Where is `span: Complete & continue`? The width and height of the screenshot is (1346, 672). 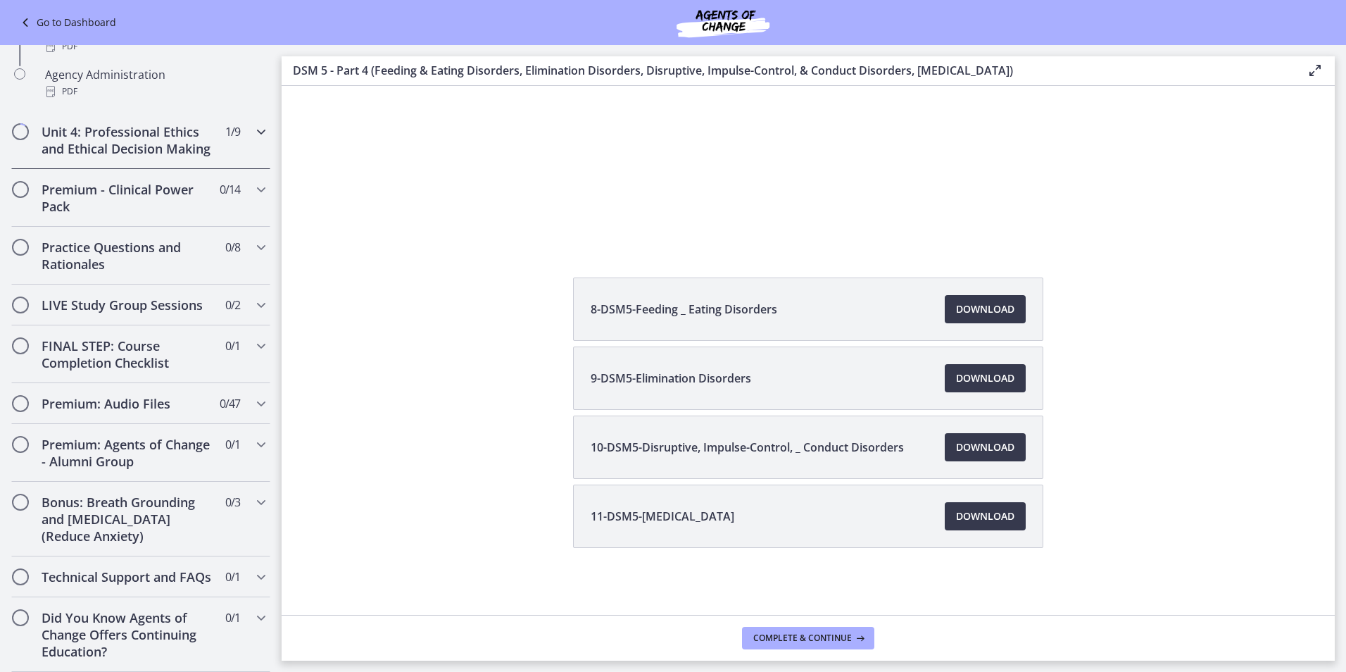 span: Complete & continue is located at coordinates (803, 638).